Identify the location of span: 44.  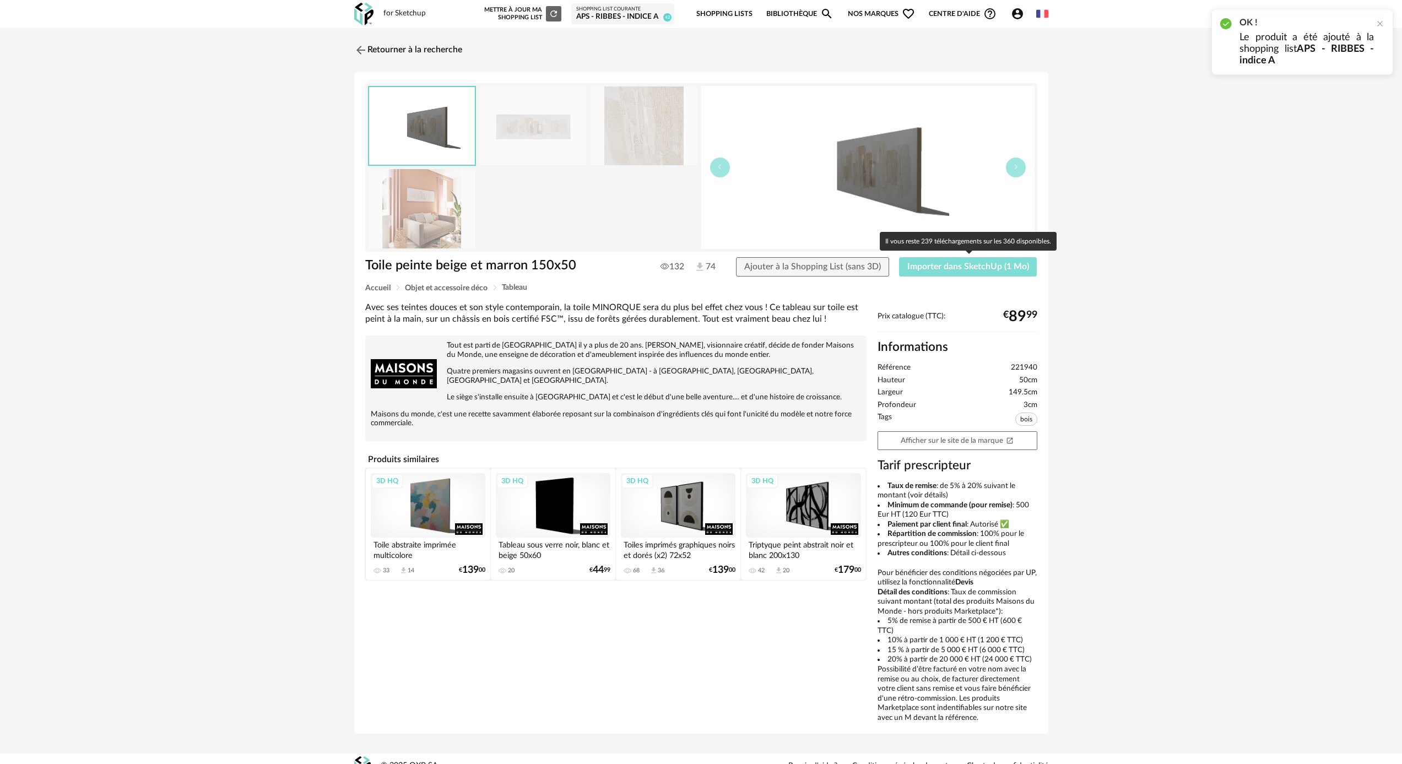
(598, 570).